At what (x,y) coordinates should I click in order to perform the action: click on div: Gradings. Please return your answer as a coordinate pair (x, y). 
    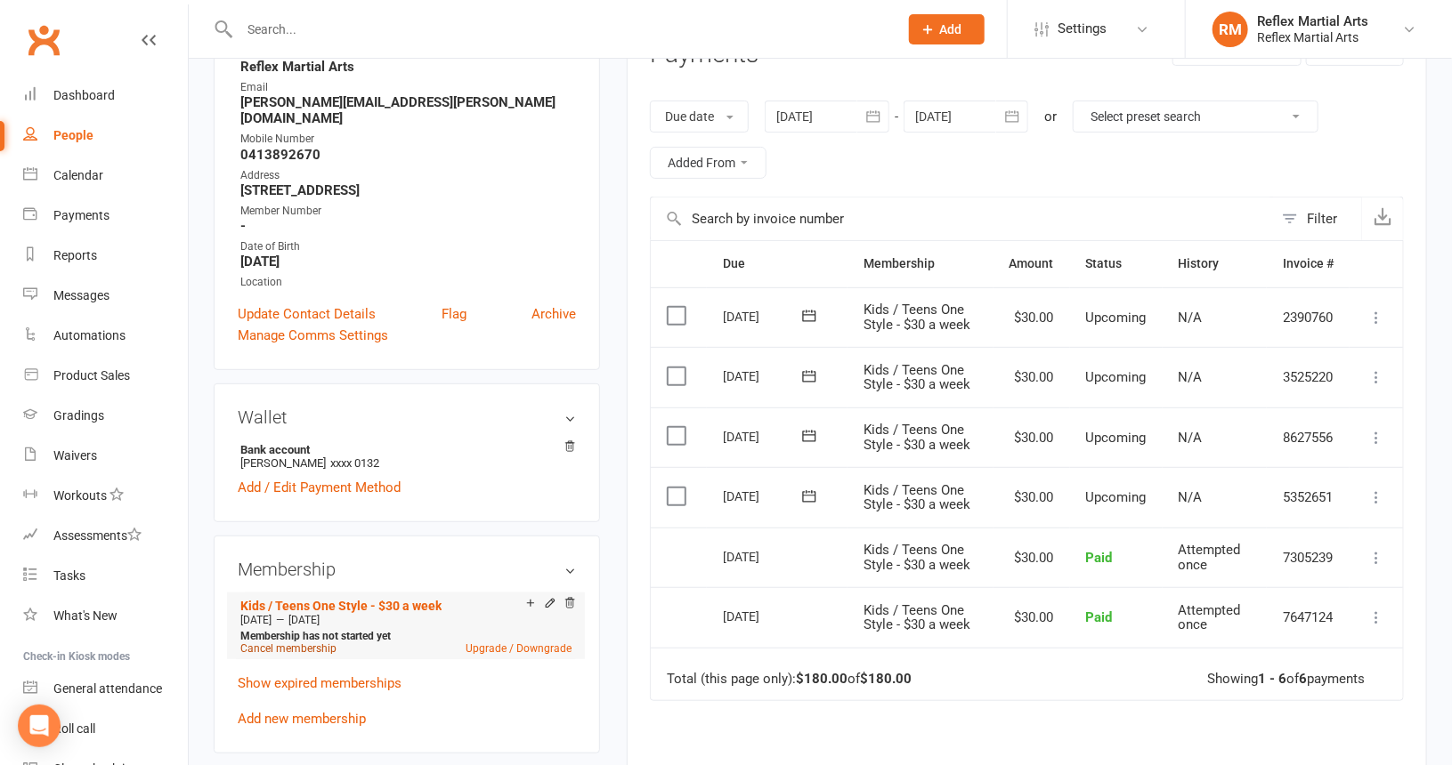
    Looking at the image, I should click on (78, 416).